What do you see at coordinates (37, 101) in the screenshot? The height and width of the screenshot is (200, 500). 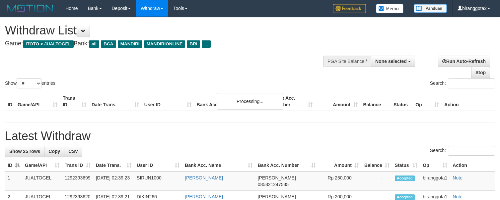 I see `th: Game/API` at bounding box center [37, 101].